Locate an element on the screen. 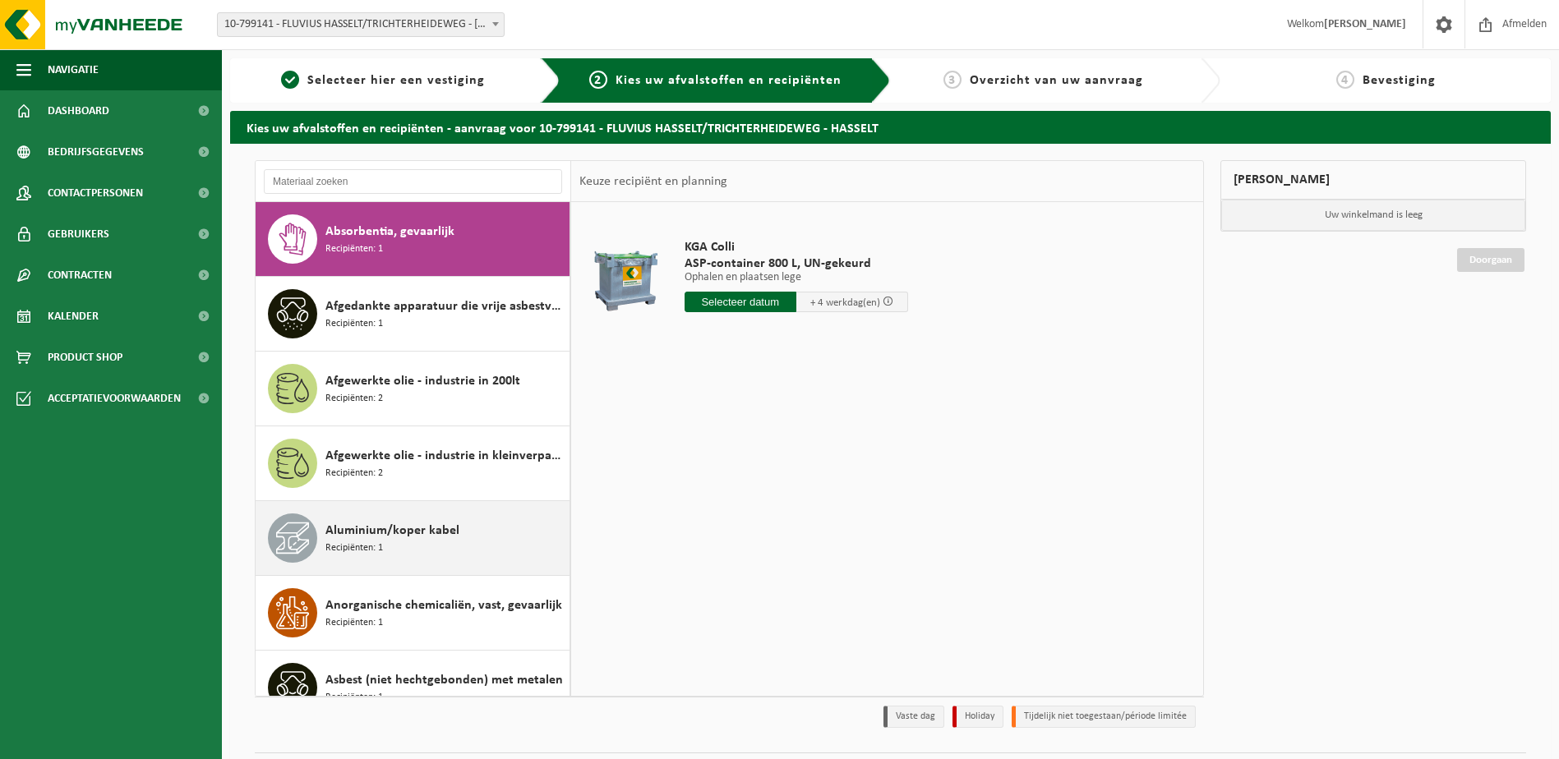 This screenshot has height=759, width=1559. span: Kalender is located at coordinates (73, 316).